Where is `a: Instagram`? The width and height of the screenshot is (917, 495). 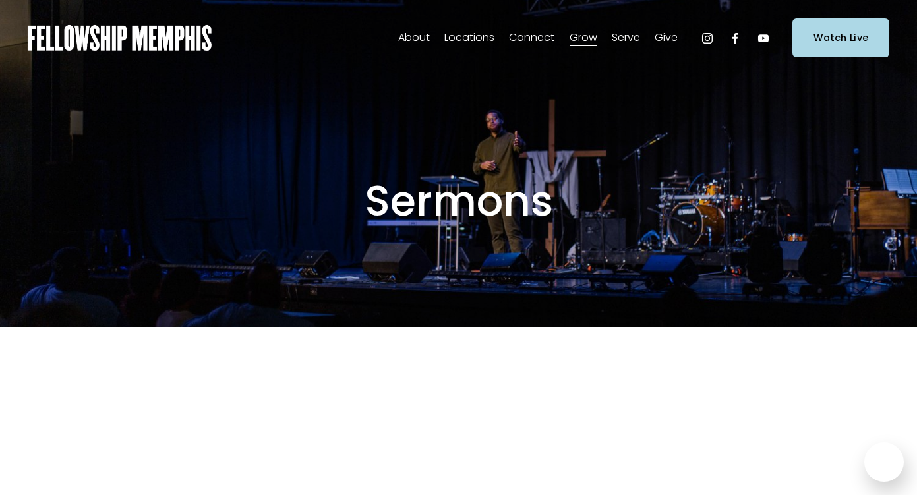 a: Instagram is located at coordinates (708, 38).